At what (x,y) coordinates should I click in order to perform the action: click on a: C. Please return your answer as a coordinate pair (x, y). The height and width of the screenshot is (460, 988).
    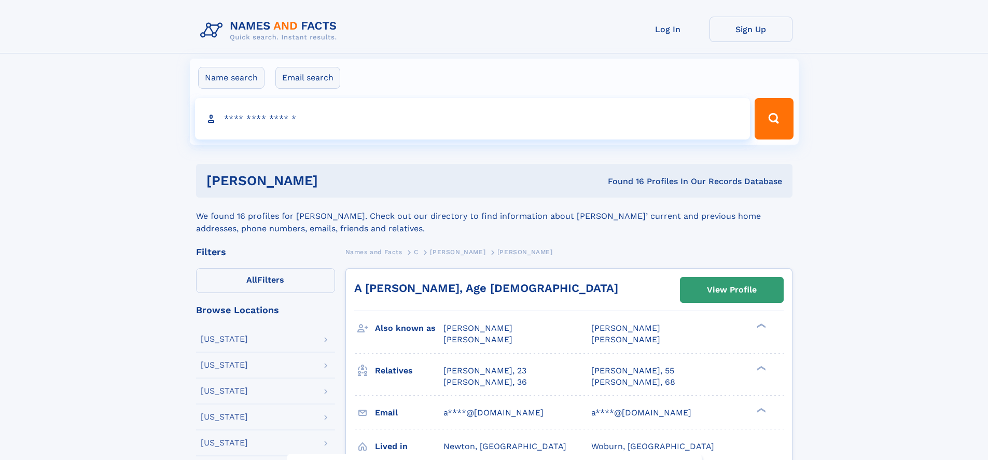
    Looking at the image, I should click on (416, 252).